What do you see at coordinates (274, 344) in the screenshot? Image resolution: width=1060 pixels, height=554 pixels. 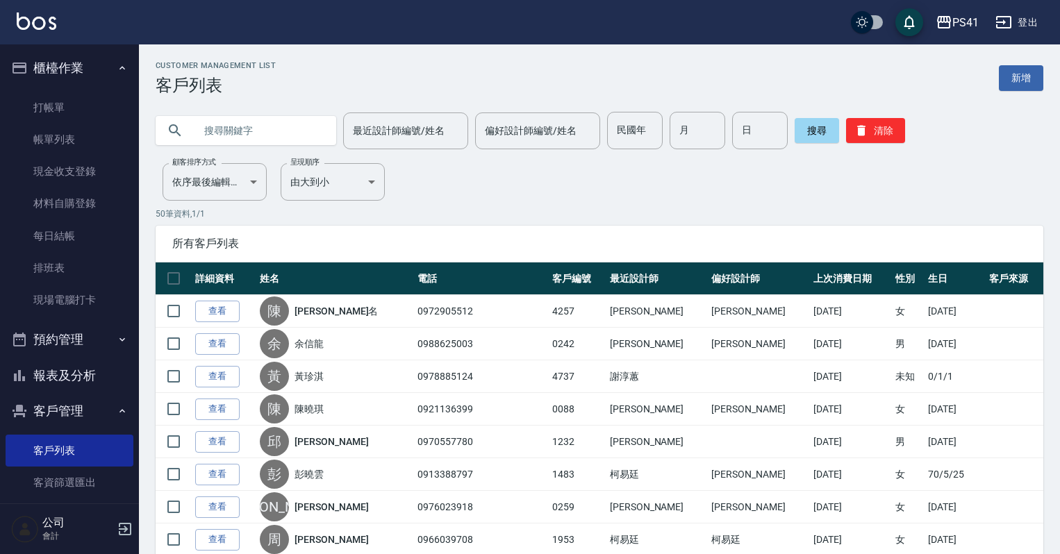 I see `div: 余` at bounding box center [274, 344].